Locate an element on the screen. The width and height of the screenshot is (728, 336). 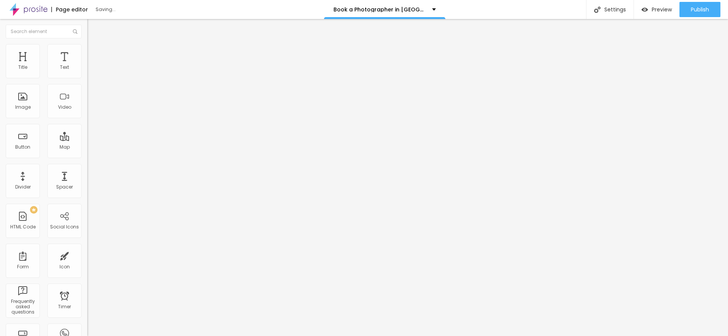
input: Search element is located at coordinates (44, 32).